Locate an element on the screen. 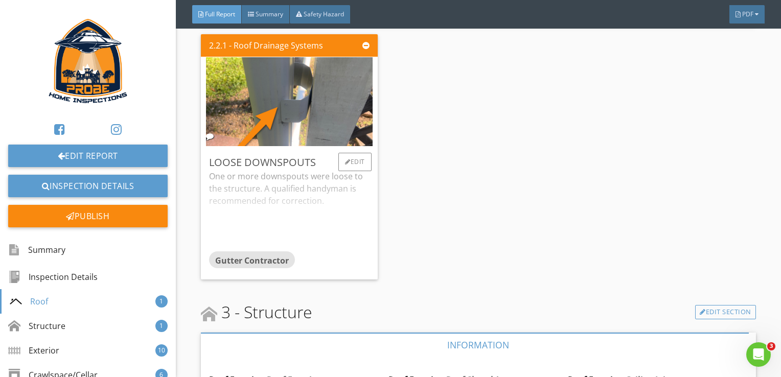 The height and width of the screenshot is (377, 781). div: Inspection Details is located at coordinates (53, 277).